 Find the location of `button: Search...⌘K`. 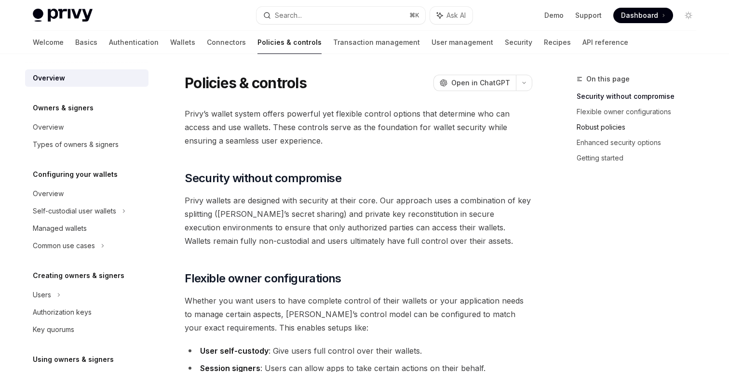

button: Search...⌘K is located at coordinates (341, 15).